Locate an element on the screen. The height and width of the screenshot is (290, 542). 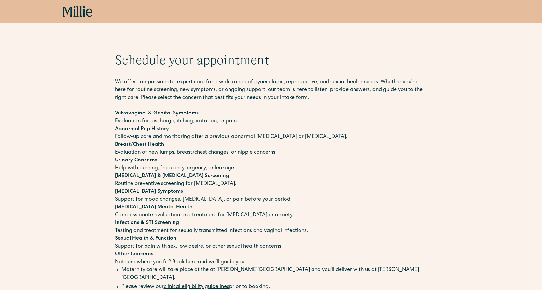
p: Not sure where you fit? Book here and we’ll guide you. is located at coordinates (271, 258).